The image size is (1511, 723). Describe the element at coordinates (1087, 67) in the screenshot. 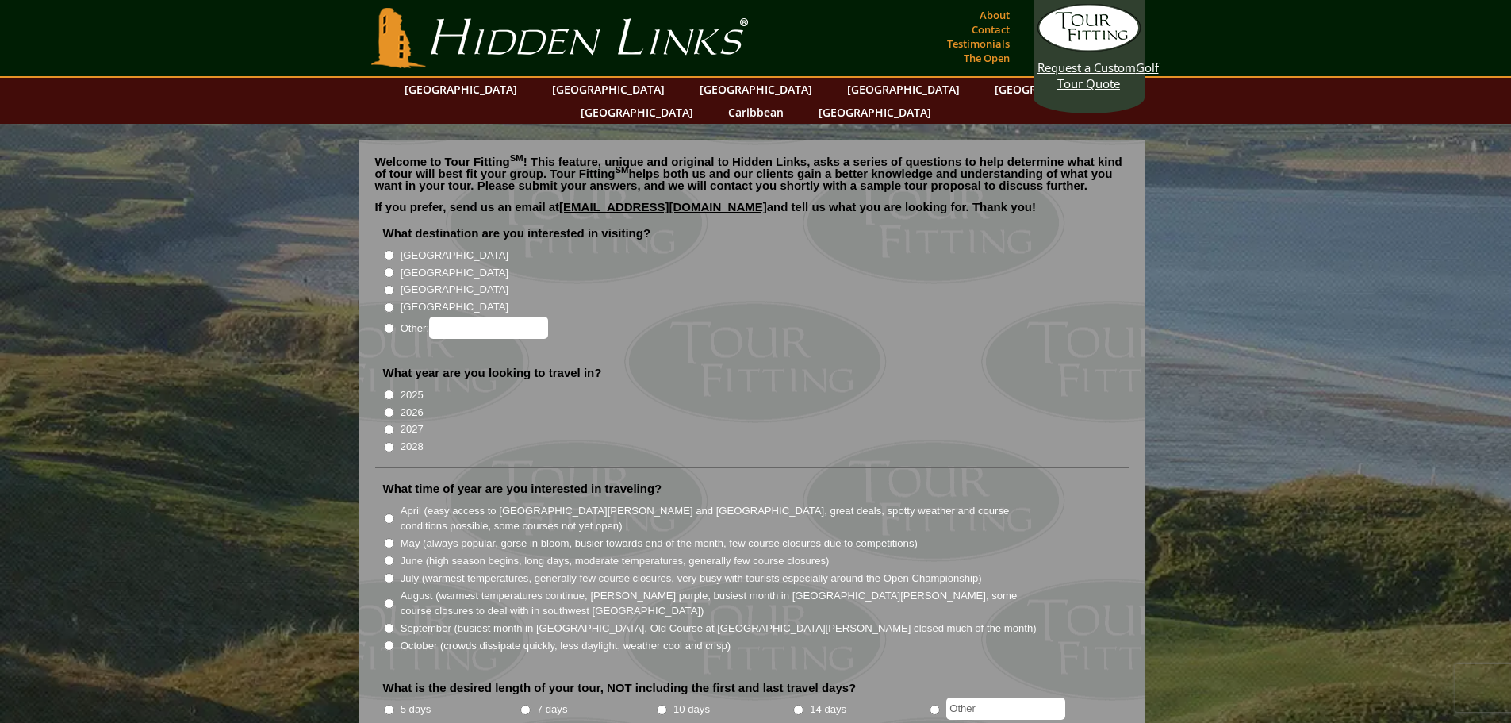

I see `span: Request a Custom` at that location.